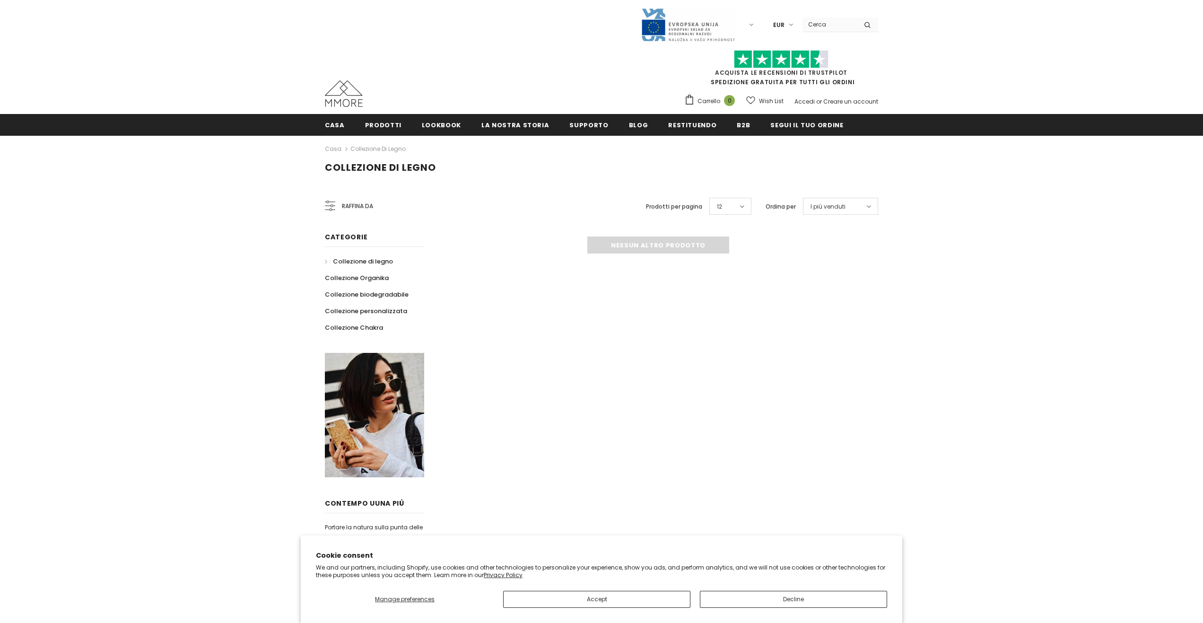 The image size is (1203, 623). I want to click on a: La nostra storia, so click(515, 124).